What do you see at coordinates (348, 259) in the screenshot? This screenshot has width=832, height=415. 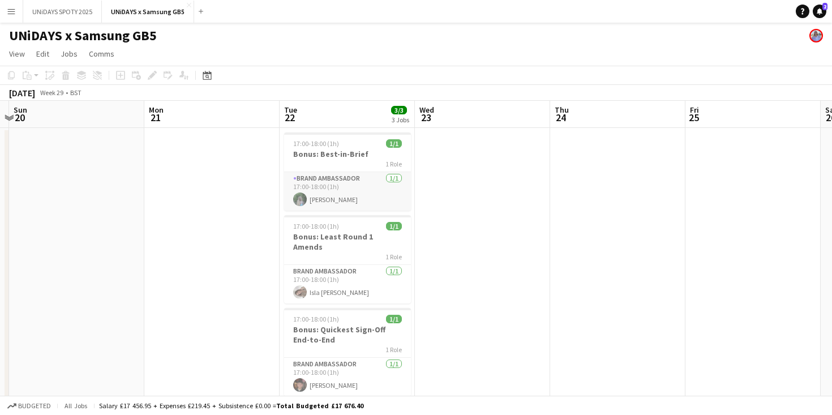 I see `app-job-card: 17:00-18:00 (1h)1/1Bonus: Least Round 1 Amends1 RoleBrand Ambassador1/117:00-18:00 (1h)Isla [PERS...` at bounding box center [348, 259].